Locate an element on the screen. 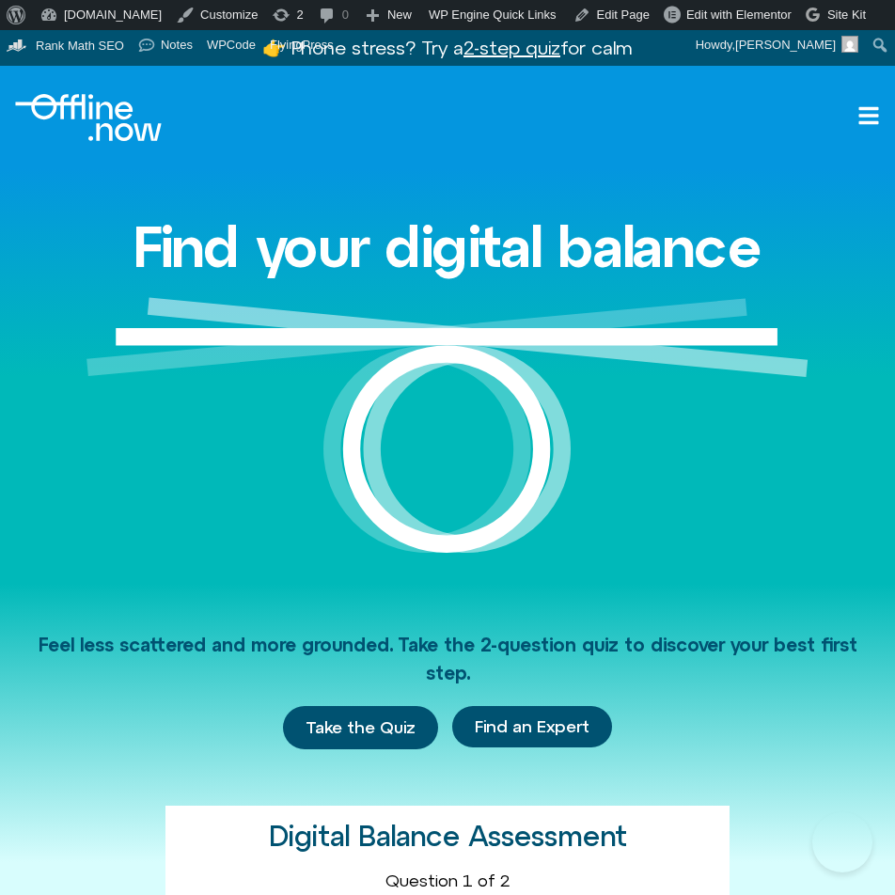 The height and width of the screenshot is (895, 895). a: Take the Quiz is located at coordinates (360, 727).